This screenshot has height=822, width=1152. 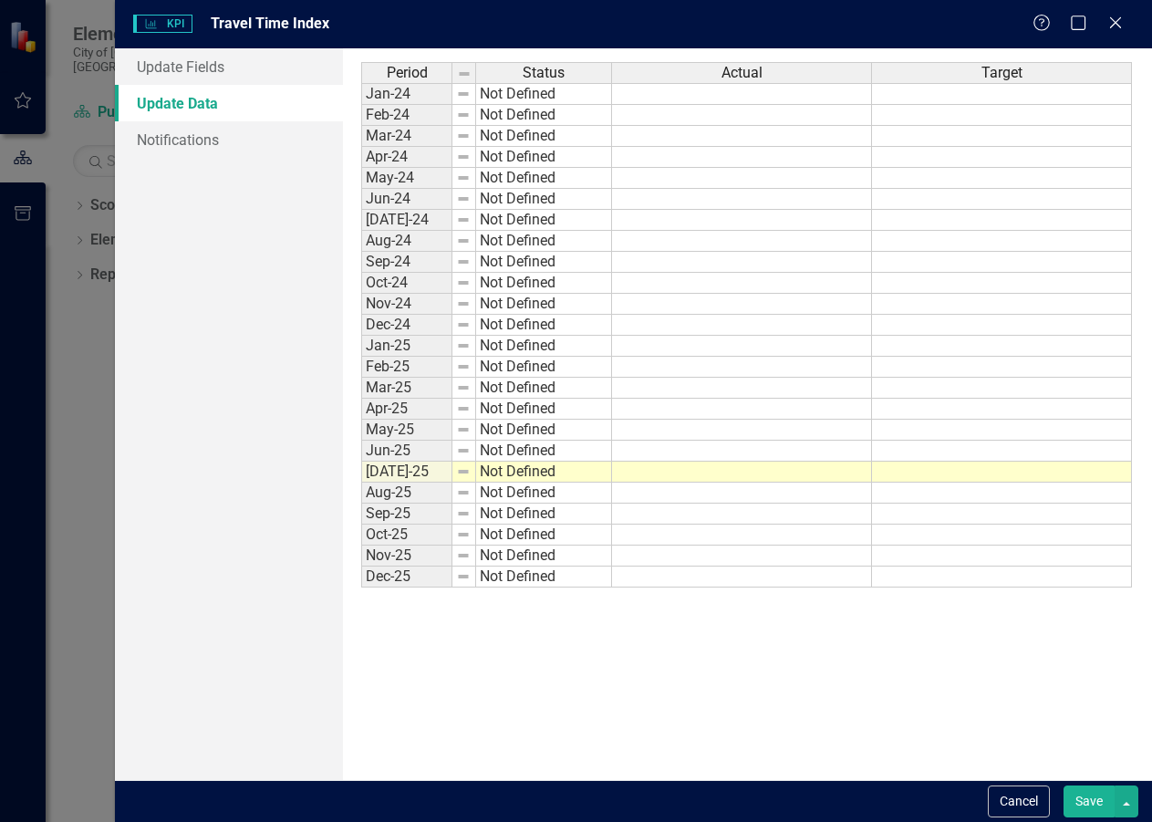 I want to click on span: Period, so click(x=407, y=73).